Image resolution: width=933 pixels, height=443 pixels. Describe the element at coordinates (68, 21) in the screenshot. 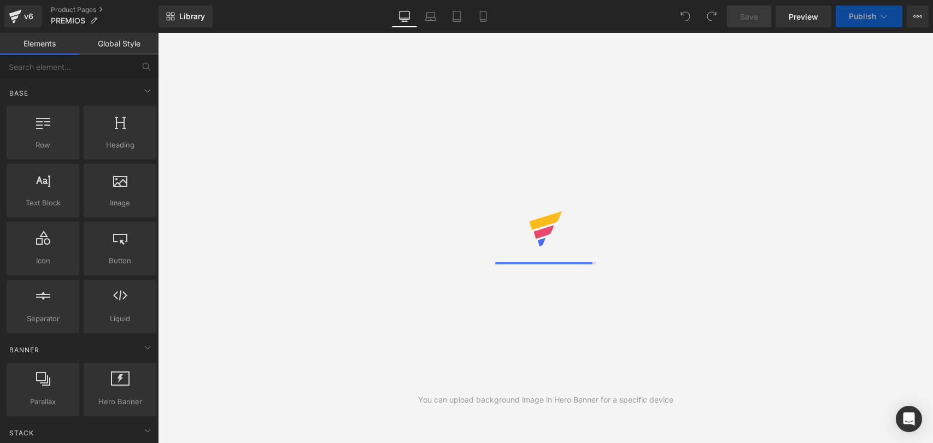

I see `span: PREMIOS` at that location.